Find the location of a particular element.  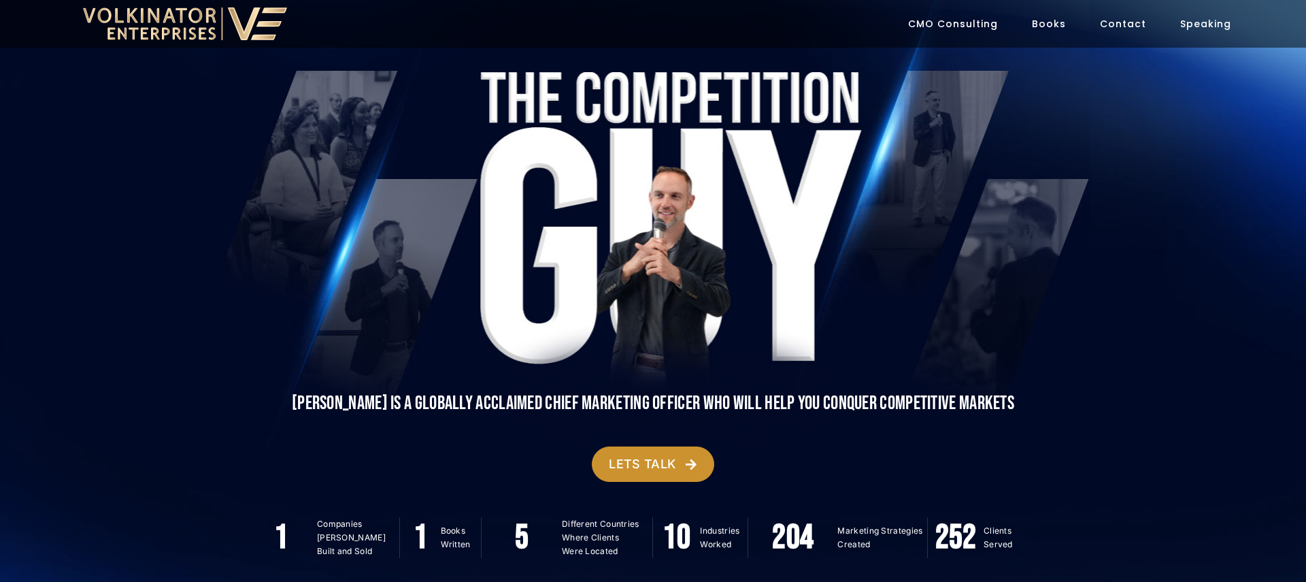

div: Different Countries Where Clients Were Located is located at coordinates (602, 537).